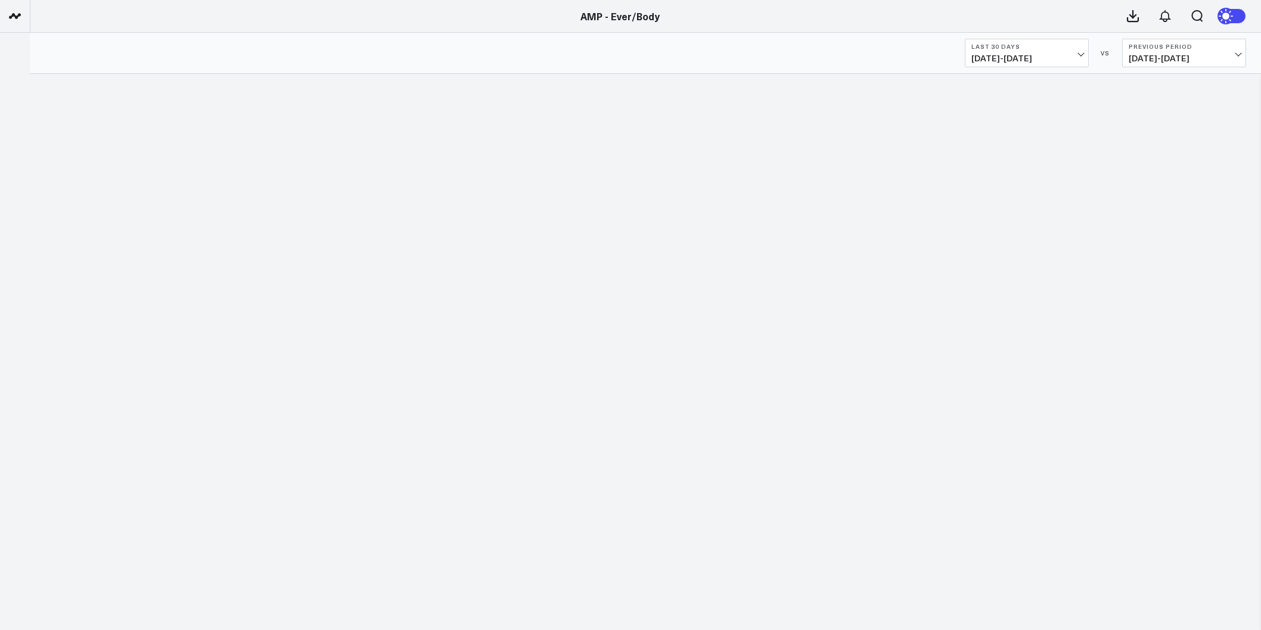 This screenshot has height=630, width=1261. What do you see at coordinates (1105, 53) in the screenshot?
I see `div: VS` at bounding box center [1105, 53].